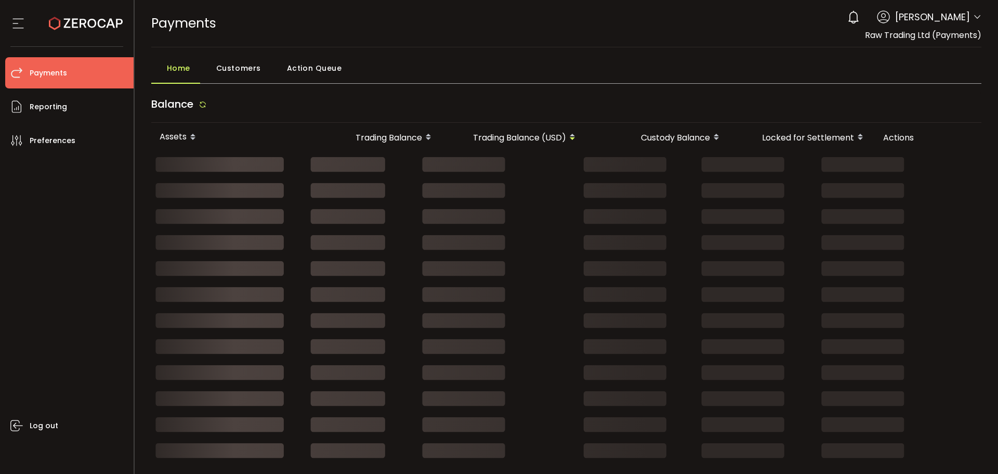  What do you see at coordinates (377, 137) in the screenshot?
I see `div: Trading Balance` at bounding box center [377, 137].